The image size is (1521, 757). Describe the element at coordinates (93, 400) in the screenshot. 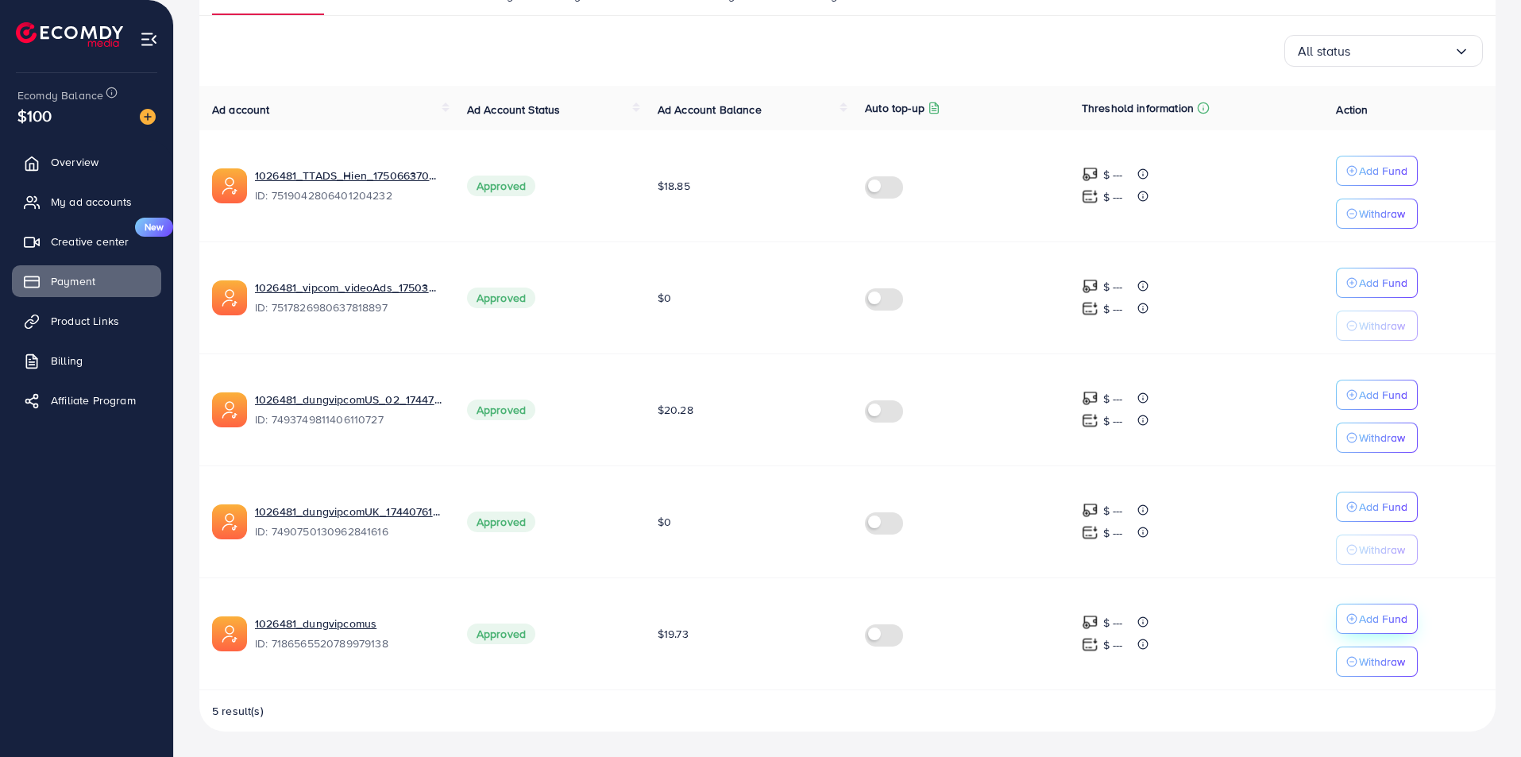

I see `span: Affiliate Program` at that location.